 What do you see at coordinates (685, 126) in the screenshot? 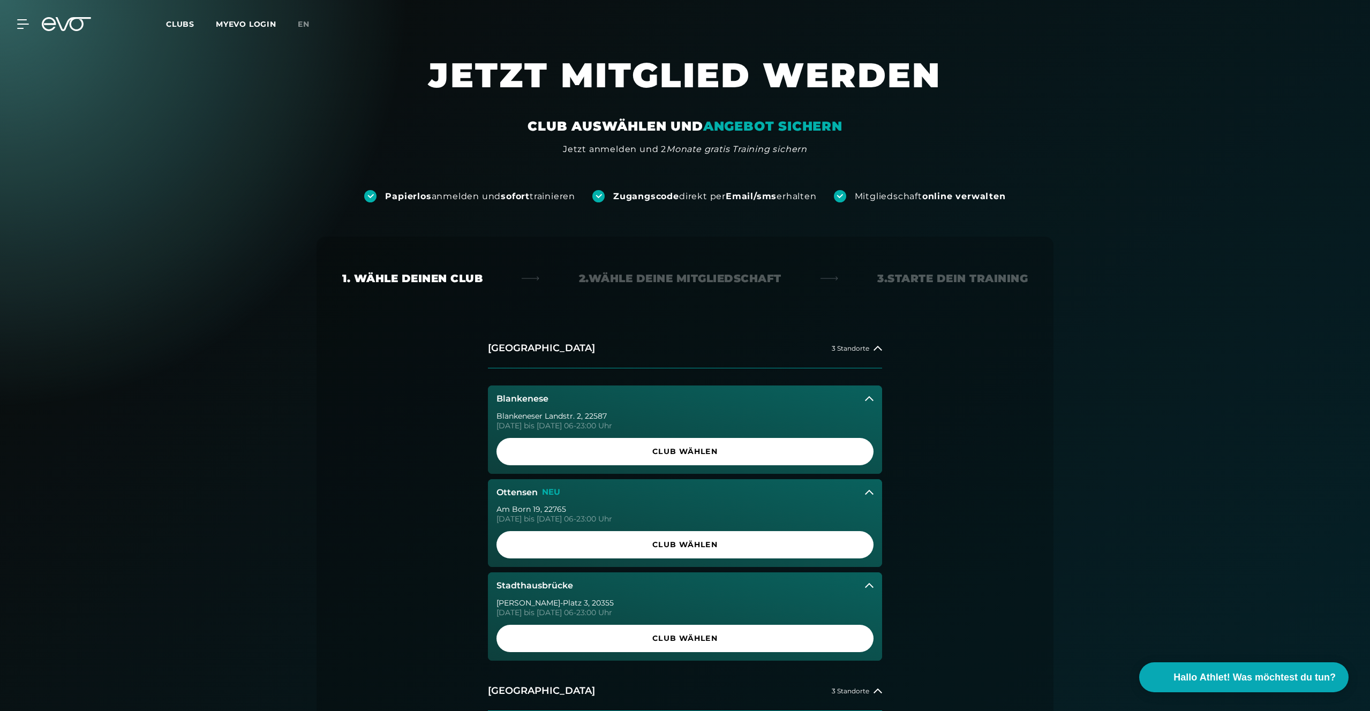
I see `div: CLUB AUSWÄHLEN UND` at bounding box center [685, 126].